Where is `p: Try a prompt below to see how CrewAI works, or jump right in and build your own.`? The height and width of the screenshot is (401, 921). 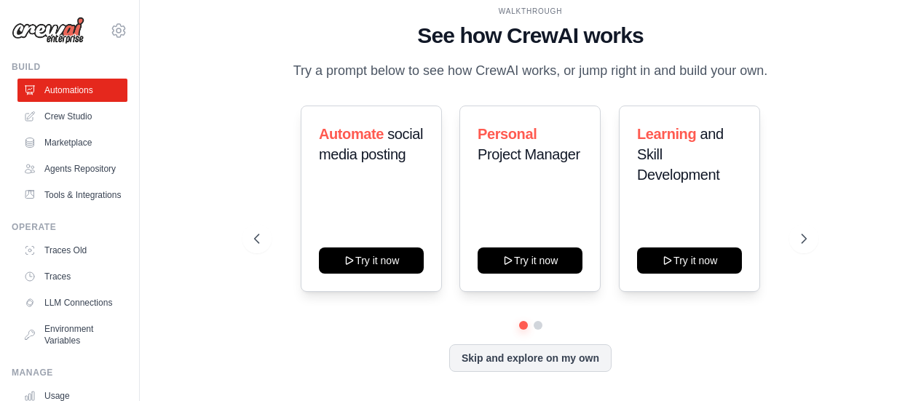
p: Try a prompt below to see how CrewAI works, or jump right in and build your own. is located at coordinates (531, 71).